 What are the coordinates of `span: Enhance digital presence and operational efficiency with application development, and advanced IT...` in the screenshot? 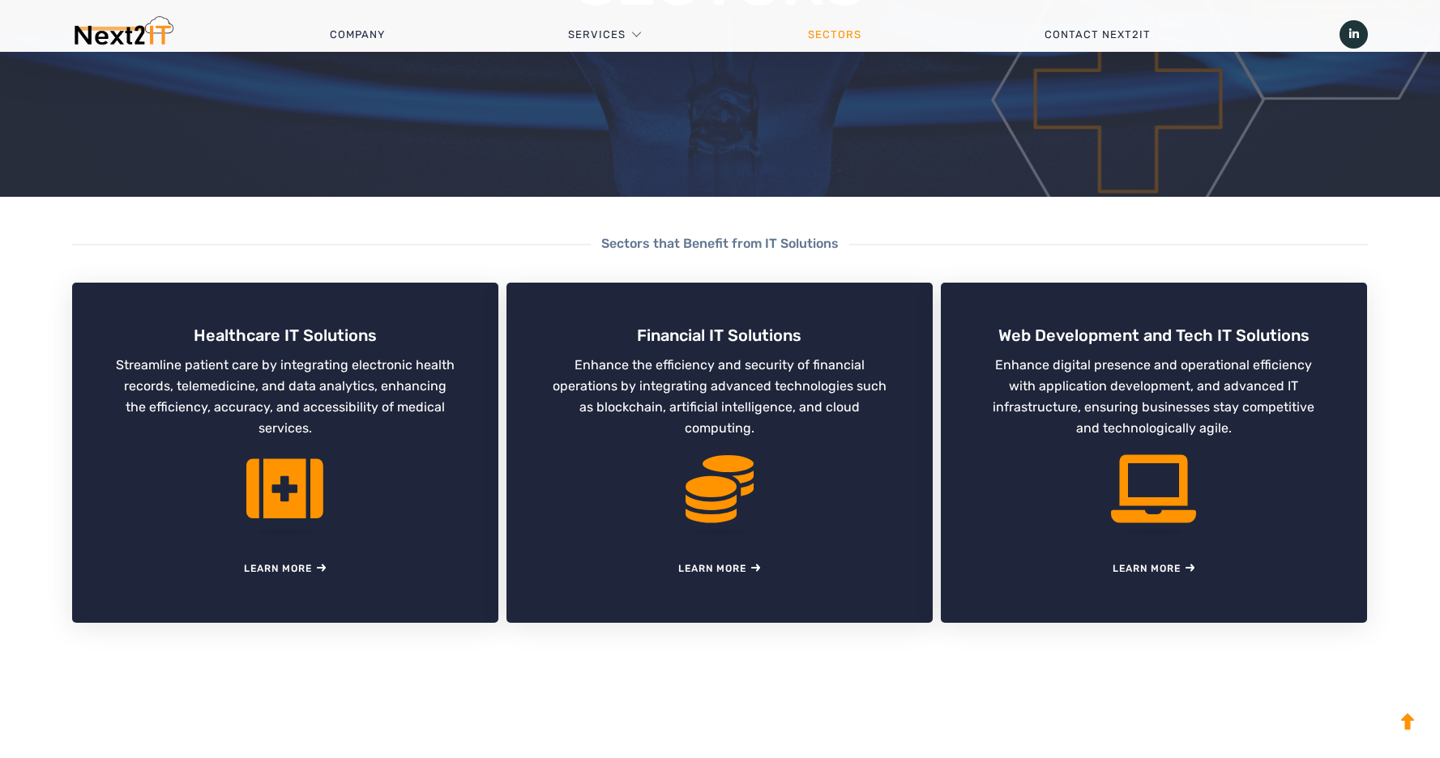 It's located at (1153, 396).